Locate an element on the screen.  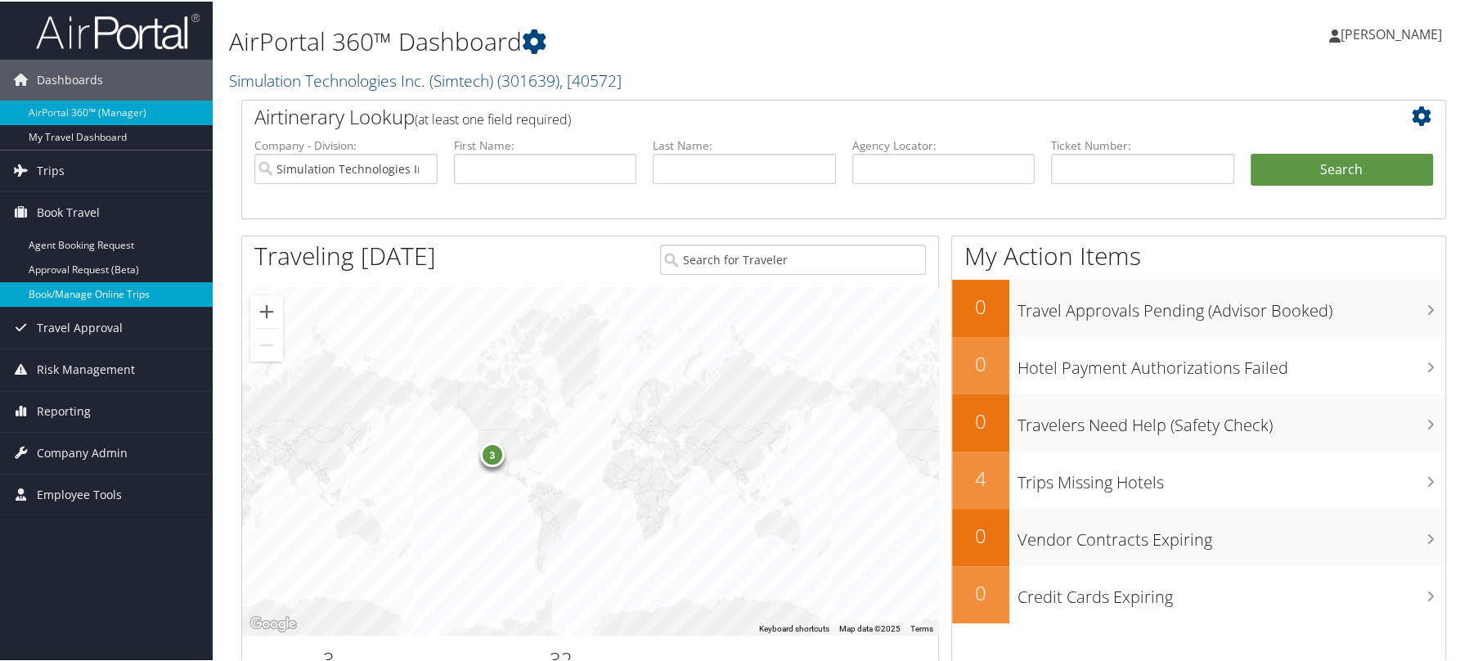
h3: Vendor Contracts Expiring is located at coordinates (1231, 534).